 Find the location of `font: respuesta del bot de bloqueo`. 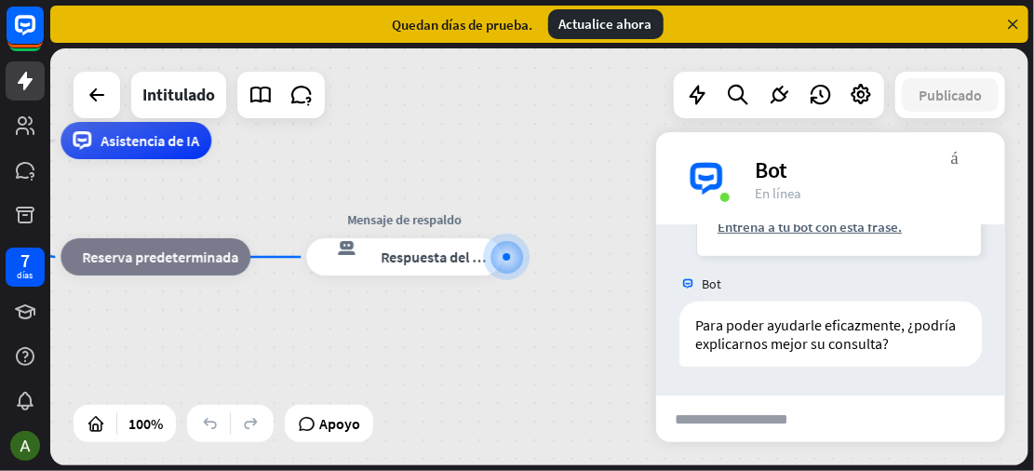

font: respuesta del bot de bloqueo is located at coordinates (341, 248).